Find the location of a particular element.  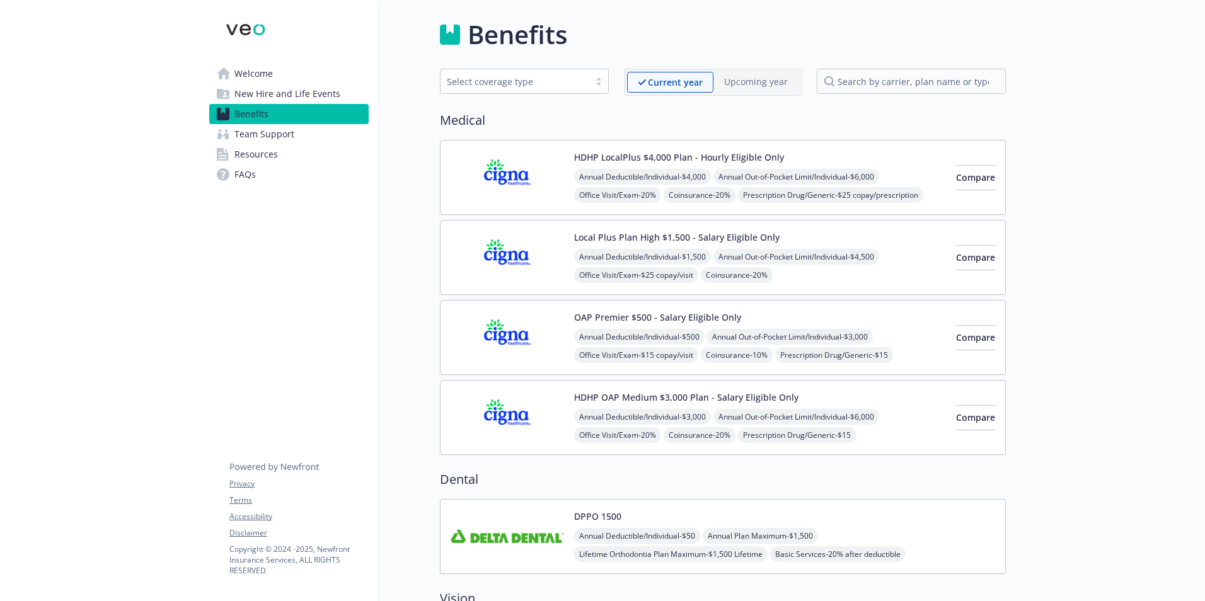

a: Accessibility is located at coordinates (299, 517).